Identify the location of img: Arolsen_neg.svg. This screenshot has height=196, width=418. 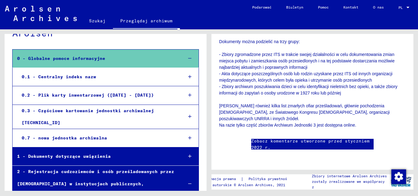
(41, 13).